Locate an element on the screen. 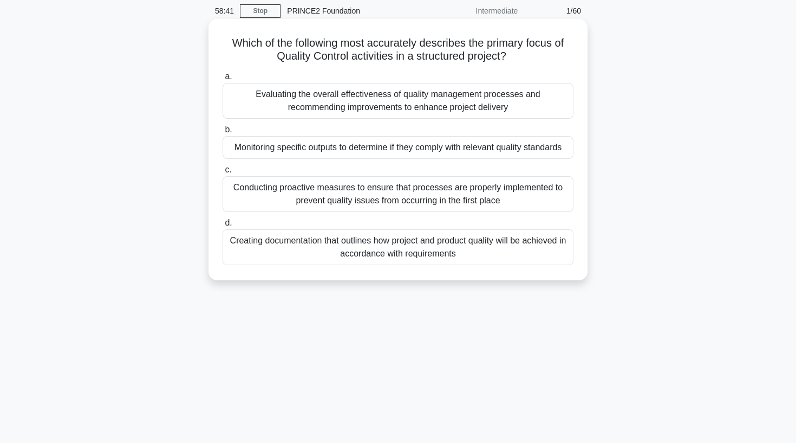 The height and width of the screenshot is (443, 796). span: a. is located at coordinates (228, 76).